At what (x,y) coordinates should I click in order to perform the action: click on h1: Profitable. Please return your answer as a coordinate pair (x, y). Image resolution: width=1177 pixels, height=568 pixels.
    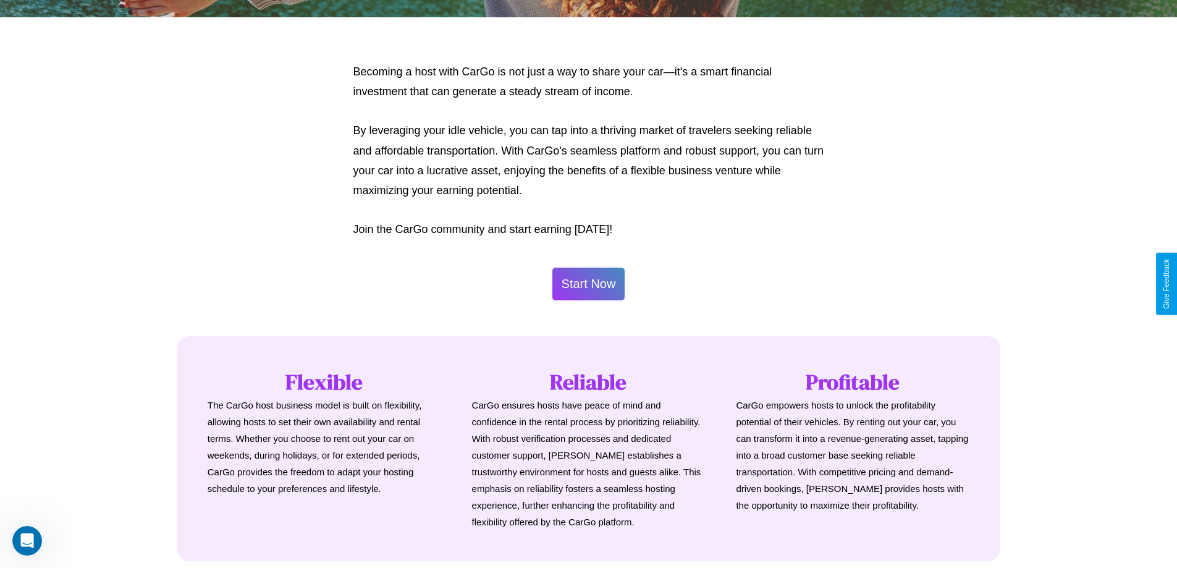
    Looking at the image, I should click on (853, 382).